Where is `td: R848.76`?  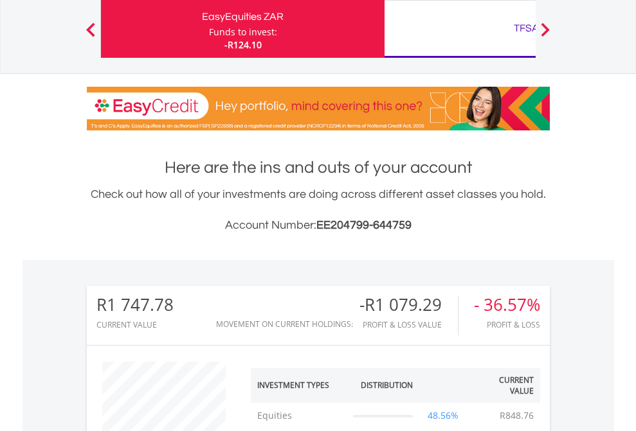 td: R848.76 is located at coordinates (516, 416).